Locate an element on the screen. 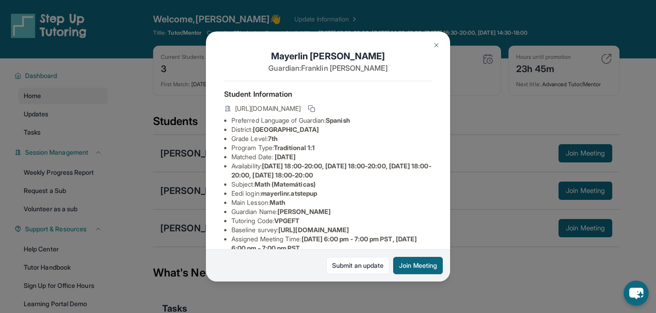  li: Preferred Language of Guardian: is located at coordinates (332, 120).